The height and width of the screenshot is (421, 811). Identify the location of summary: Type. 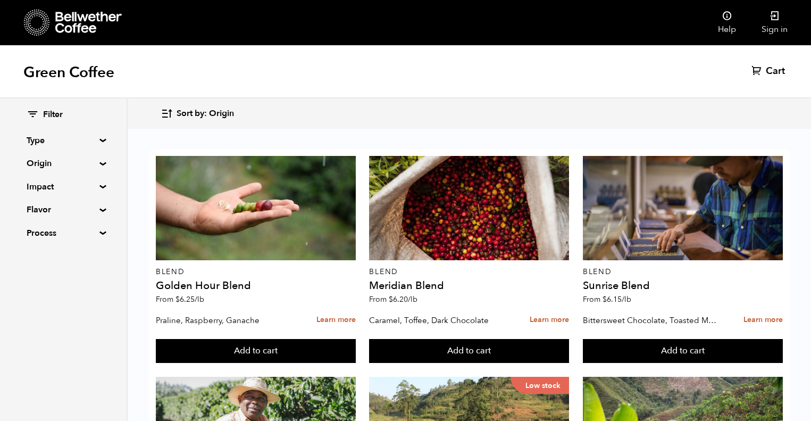
(63, 140).